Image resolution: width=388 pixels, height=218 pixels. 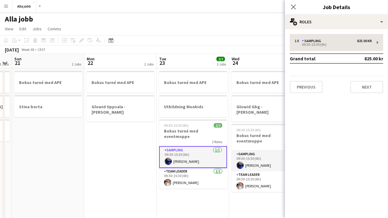 I want to click on span: 21, so click(x=17, y=63).